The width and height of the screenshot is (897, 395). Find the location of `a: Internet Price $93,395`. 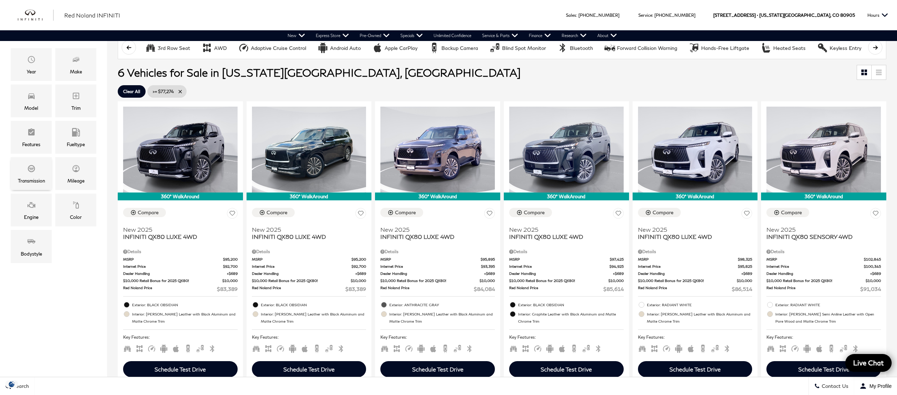

a: Internet Price $93,395 is located at coordinates (438, 267).